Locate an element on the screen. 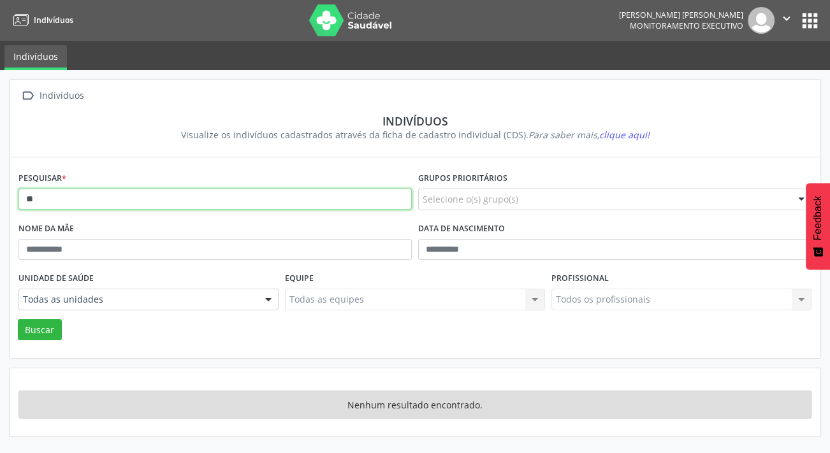 The width and height of the screenshot is (830, 453). button: Buscar is located at coordinates (40, 330).